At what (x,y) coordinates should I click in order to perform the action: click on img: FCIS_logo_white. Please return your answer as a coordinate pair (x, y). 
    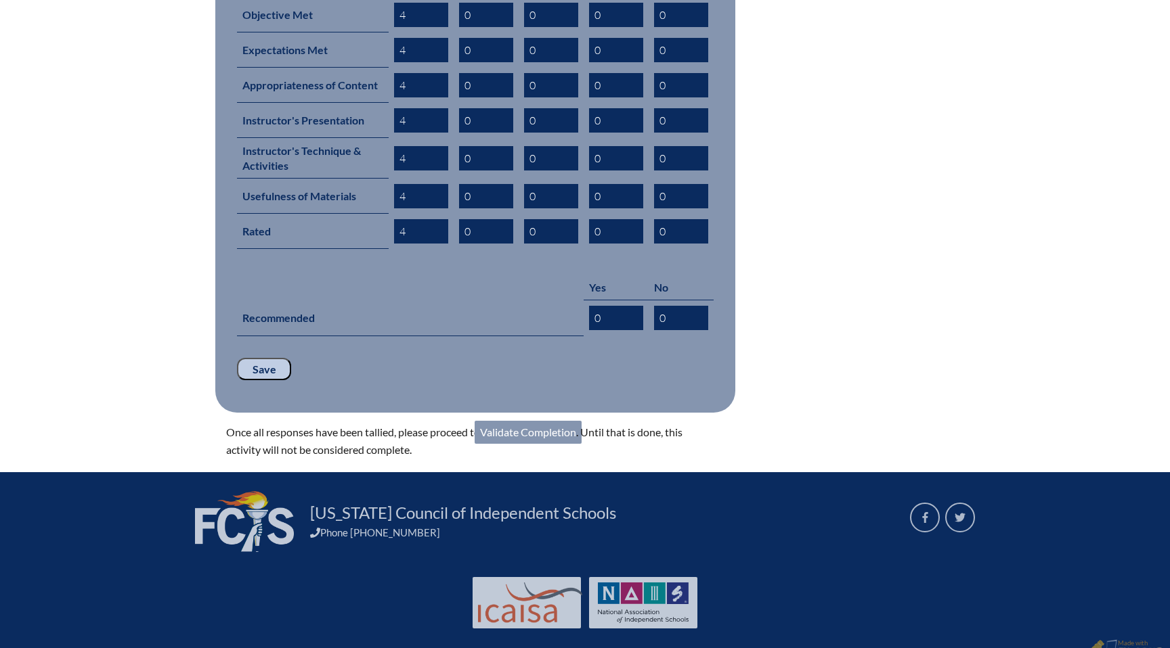
    Looking at the image, I should click on (244, 522).